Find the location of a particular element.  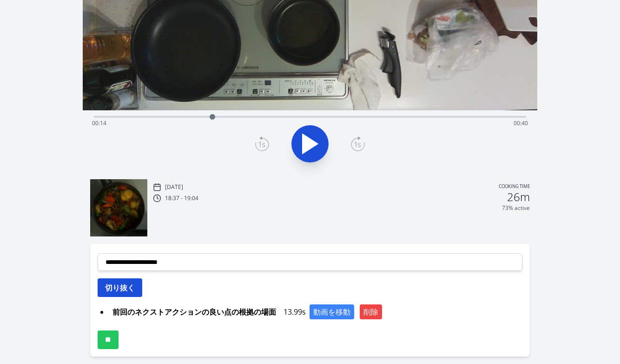

span: 前回のネクストアクションの良い点の根拠の場面 is located at coordinates (194, 312).